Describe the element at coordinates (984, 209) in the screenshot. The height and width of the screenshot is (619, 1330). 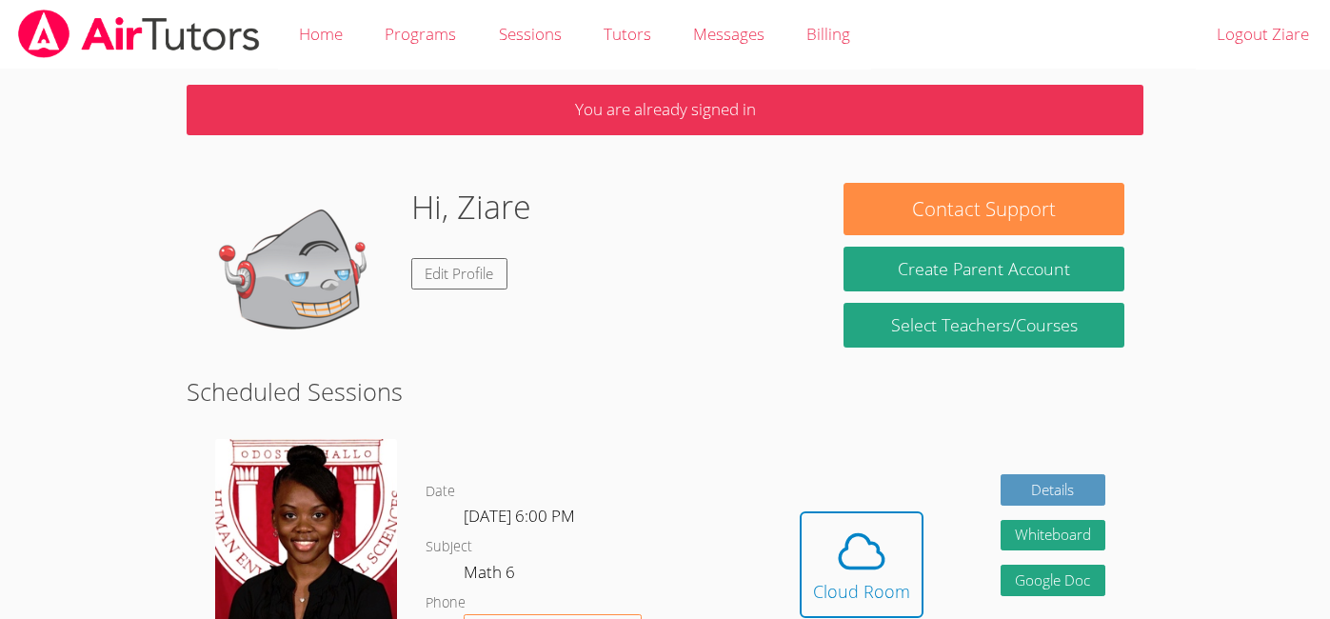
I see `button: Contact Support` at that location.